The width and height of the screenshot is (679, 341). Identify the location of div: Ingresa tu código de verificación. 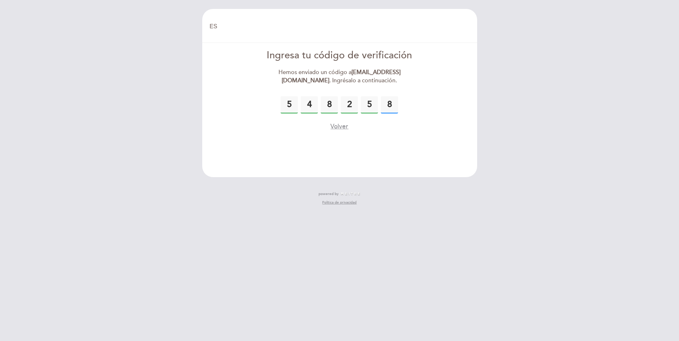
(339, 55).